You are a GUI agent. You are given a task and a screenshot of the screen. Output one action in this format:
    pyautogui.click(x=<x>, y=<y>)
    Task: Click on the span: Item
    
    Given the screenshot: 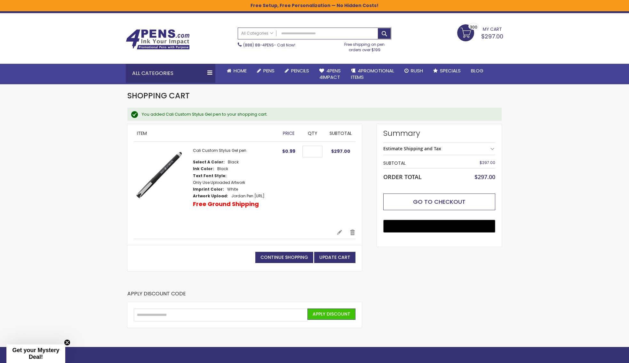 What is the action you would take?
    pyautogui.click(x=142, y=133)
    